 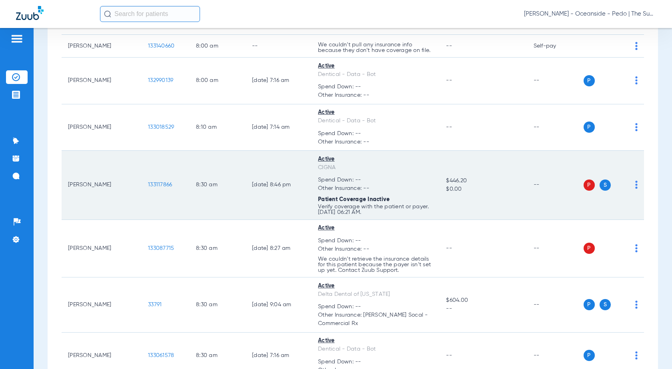 I want to click on span: 133140660, so click(x=161, y=46).